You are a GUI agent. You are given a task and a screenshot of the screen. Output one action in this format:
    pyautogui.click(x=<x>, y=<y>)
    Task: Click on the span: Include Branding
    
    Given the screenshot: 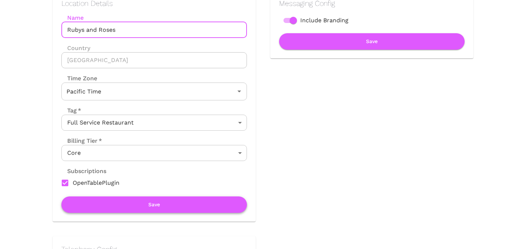 What is the action you would take?
    pyautogui.click(x=324, y=20)
    